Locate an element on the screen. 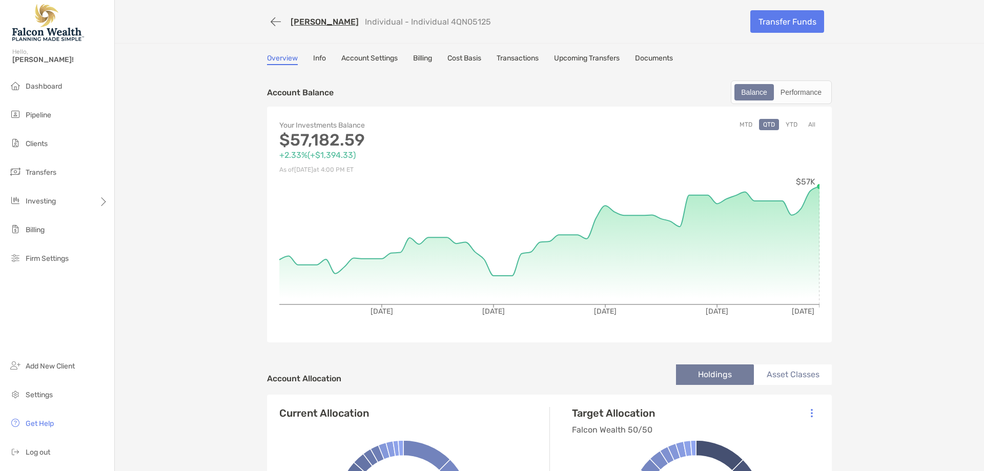 This screenshot has height=471, width=984. li: Asset Classes is located at coordinates (793, 375).